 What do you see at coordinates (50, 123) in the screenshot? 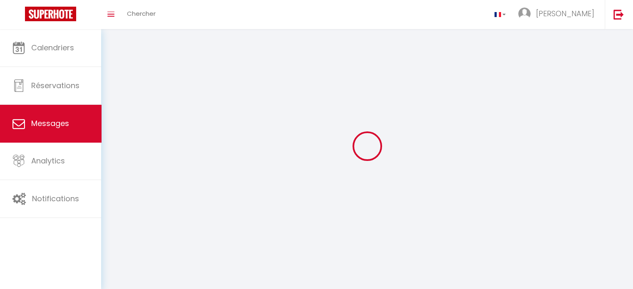
I see `span: Messages` at bounding box center [50, 123].